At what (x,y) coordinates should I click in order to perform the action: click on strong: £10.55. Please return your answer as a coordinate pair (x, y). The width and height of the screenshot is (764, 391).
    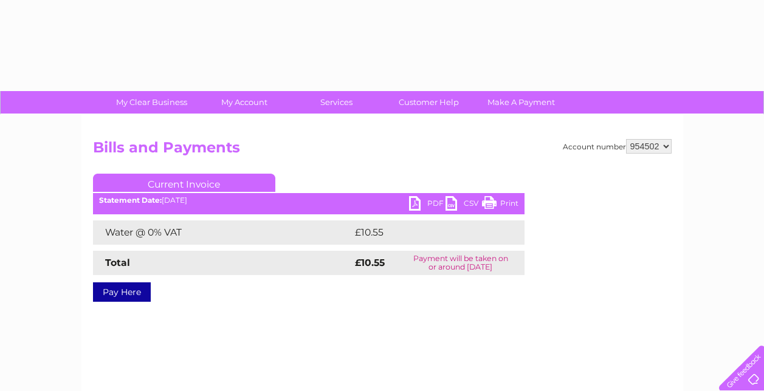
    Looking at the image, I should click on (370, 263).